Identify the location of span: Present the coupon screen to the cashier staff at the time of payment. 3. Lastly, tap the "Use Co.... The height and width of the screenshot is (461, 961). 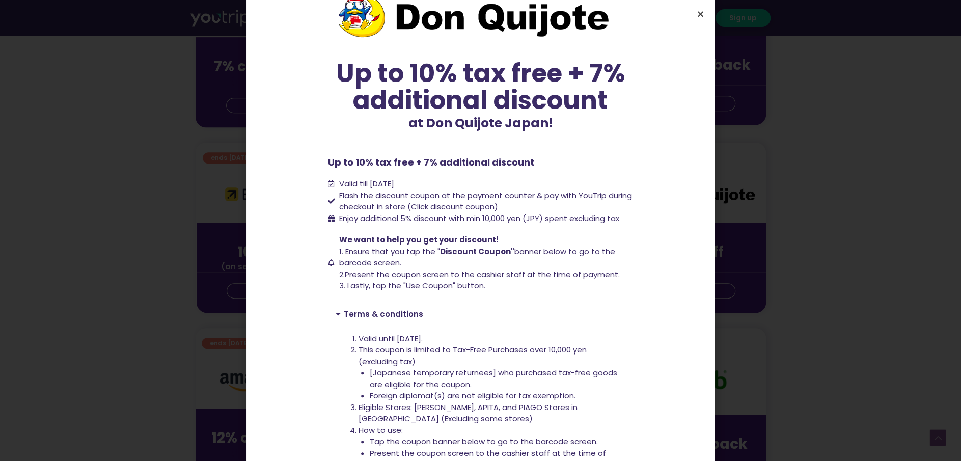
(485, 263).